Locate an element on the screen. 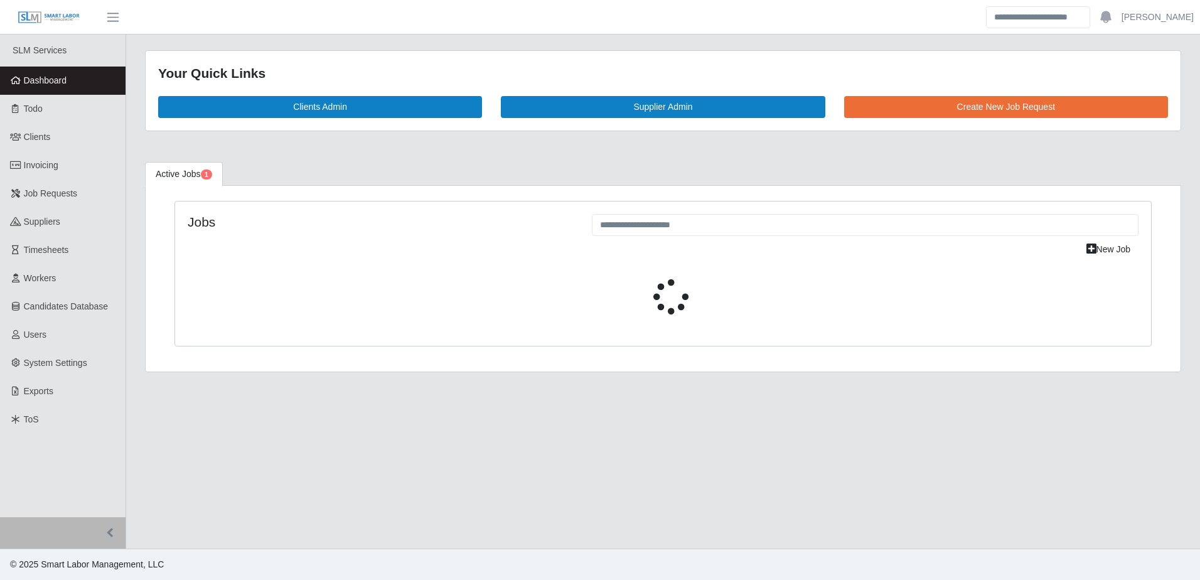 The height and width of the screenshot is (580, 1200). span: Exports is located at coordinates (38, 391).